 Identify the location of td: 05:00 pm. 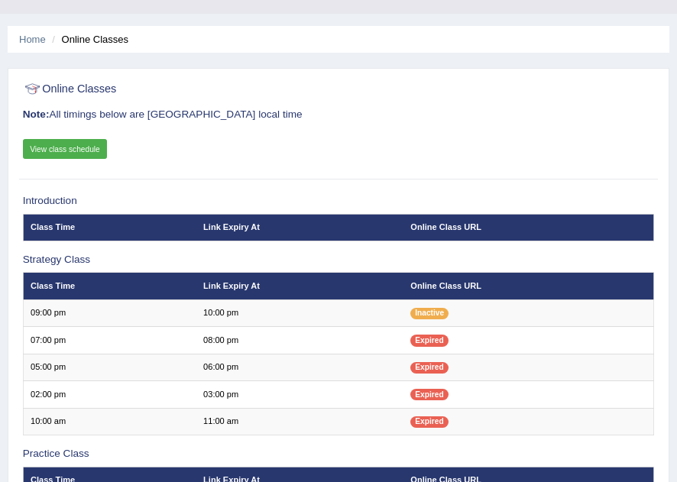
(109, 367).